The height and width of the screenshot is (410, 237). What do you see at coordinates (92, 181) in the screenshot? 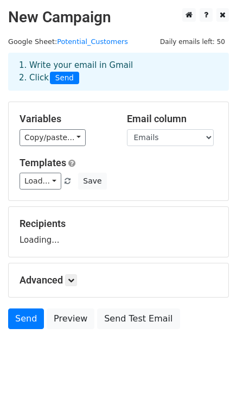
I see `button: Save` at bounding box center [92, 181].